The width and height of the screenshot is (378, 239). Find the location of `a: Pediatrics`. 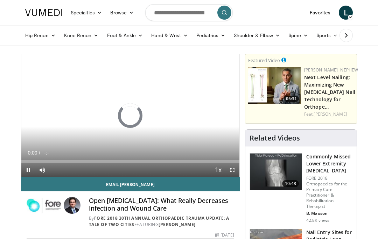

a: Pediatrics is located at coordinates (211, 35).